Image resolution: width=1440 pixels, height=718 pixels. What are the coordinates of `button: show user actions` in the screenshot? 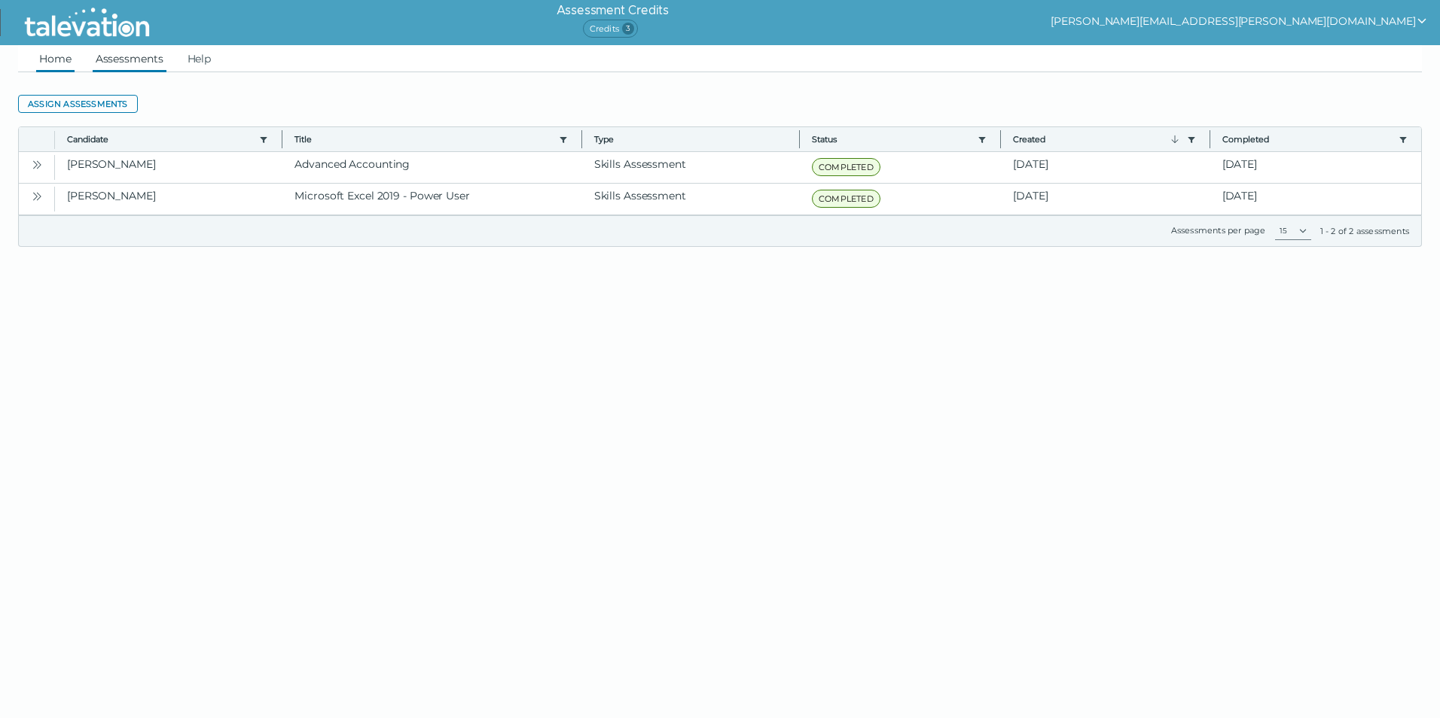 It's located at (1239, 21).